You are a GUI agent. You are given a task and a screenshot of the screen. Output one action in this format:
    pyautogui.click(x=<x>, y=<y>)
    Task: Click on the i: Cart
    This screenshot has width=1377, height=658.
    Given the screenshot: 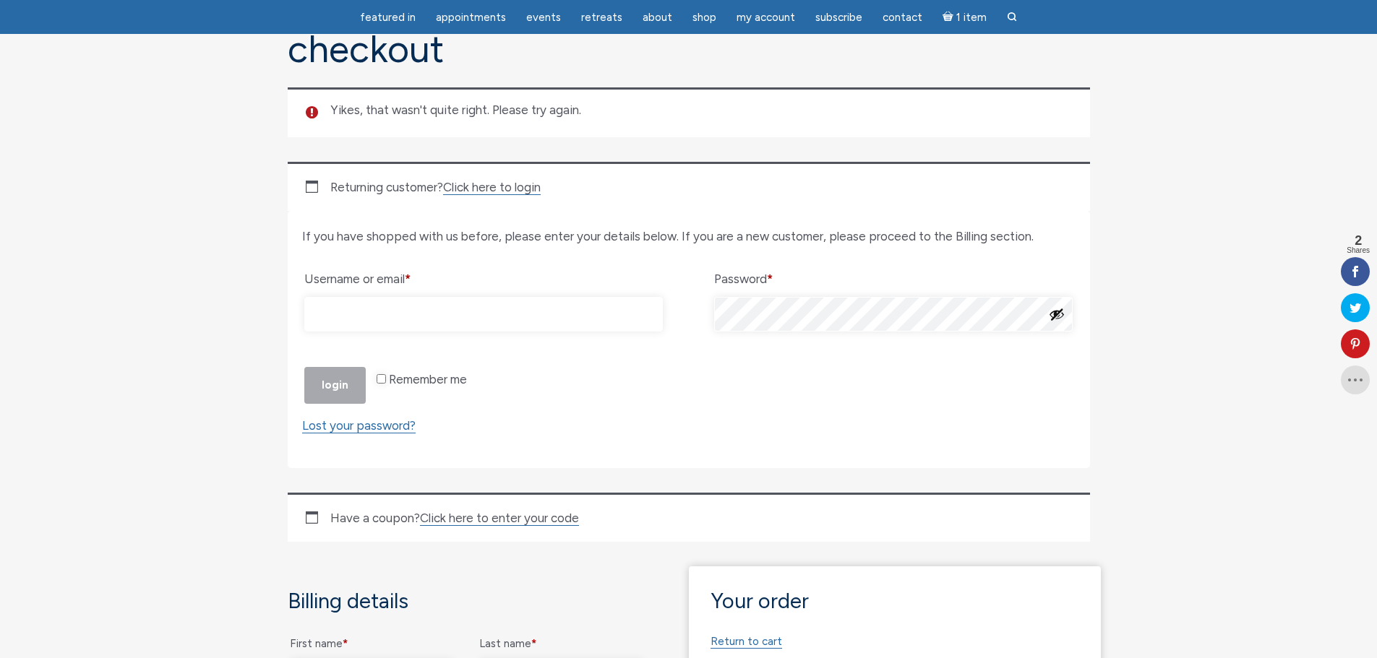 What is the action you would take?
    pyautogui.click(x=949, y=17)
    